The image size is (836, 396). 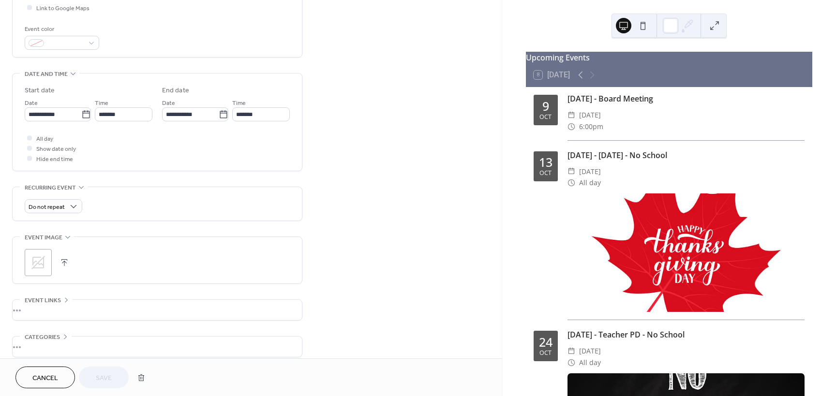 What do you see at coordinates (546, 106) in the screenshot?
I see `div: 9` at bounding box center [546, 106].